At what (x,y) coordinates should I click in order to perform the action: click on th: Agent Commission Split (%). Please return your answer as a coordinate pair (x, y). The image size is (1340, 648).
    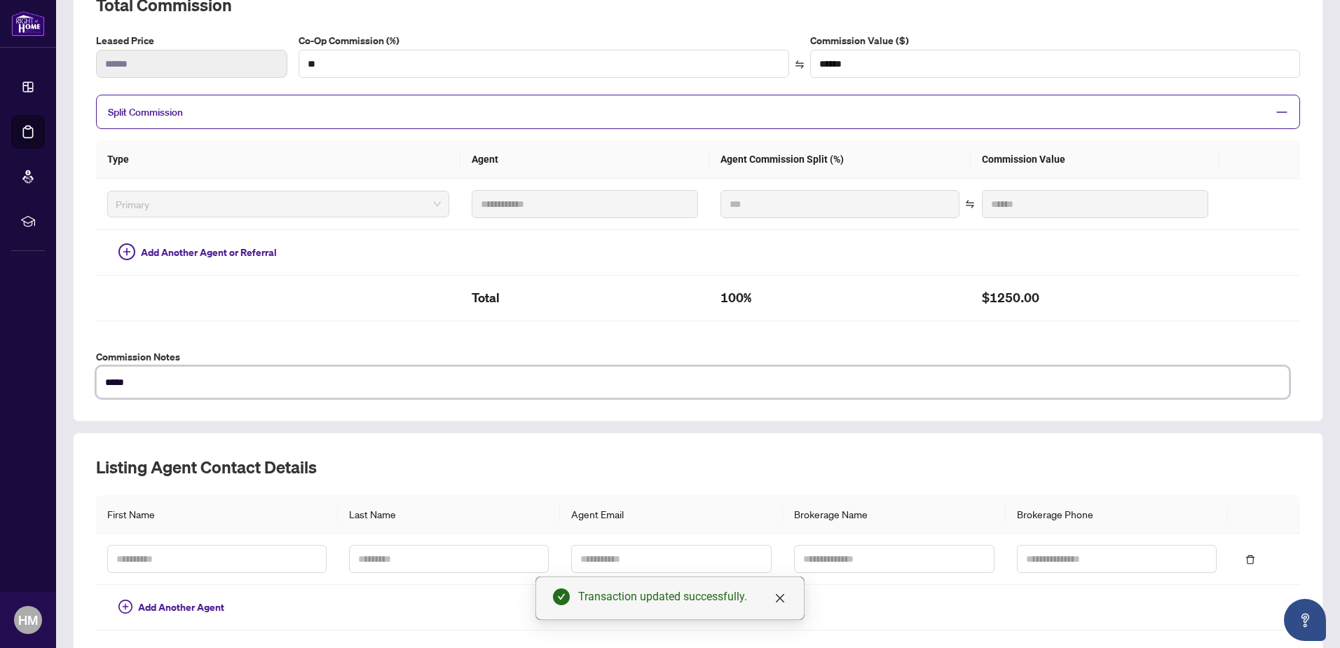
    Looking at the image, I should click on (840, 159).